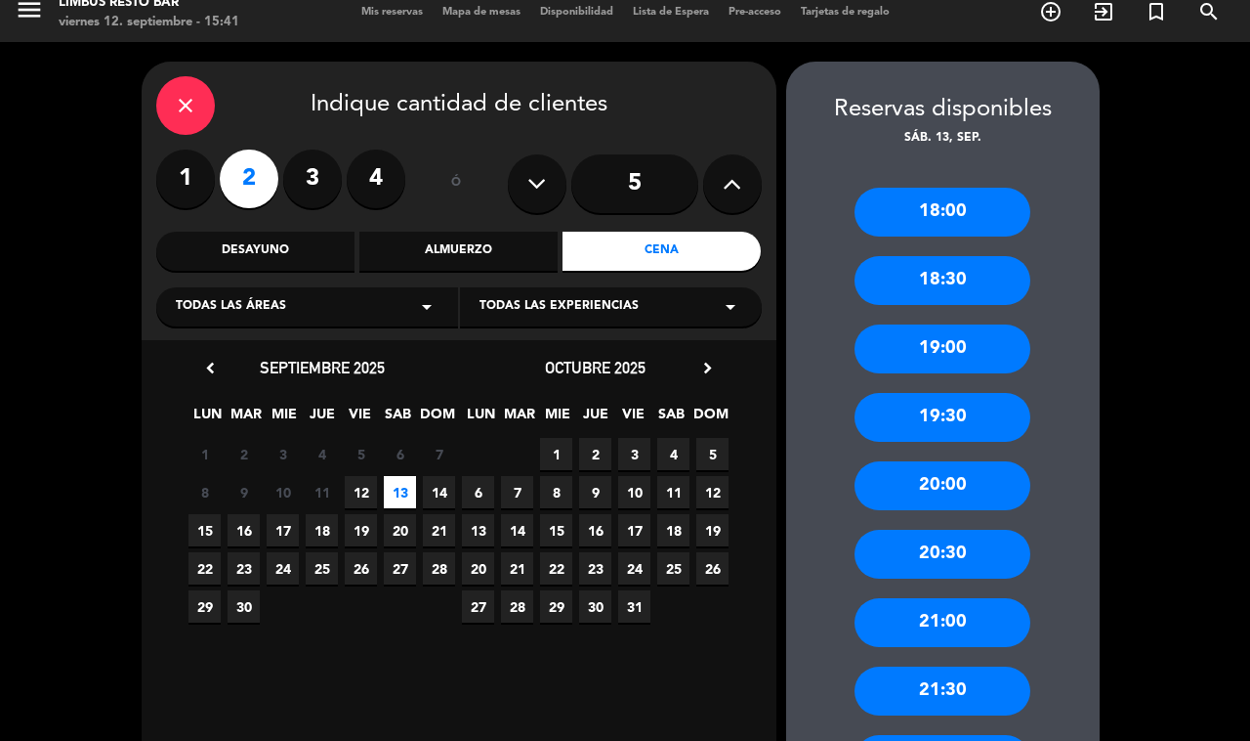 This screenshot has height=741, width=1250. I want to click on span: 16, so click(243, 529).